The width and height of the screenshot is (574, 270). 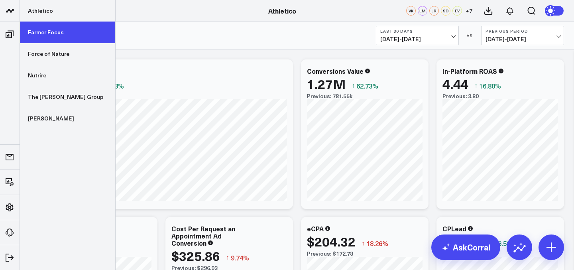 What do you see at coordinates (161, 96) in the screenshot?
I see `div: Previous: $205.58k` at bounding box center [161, 96].